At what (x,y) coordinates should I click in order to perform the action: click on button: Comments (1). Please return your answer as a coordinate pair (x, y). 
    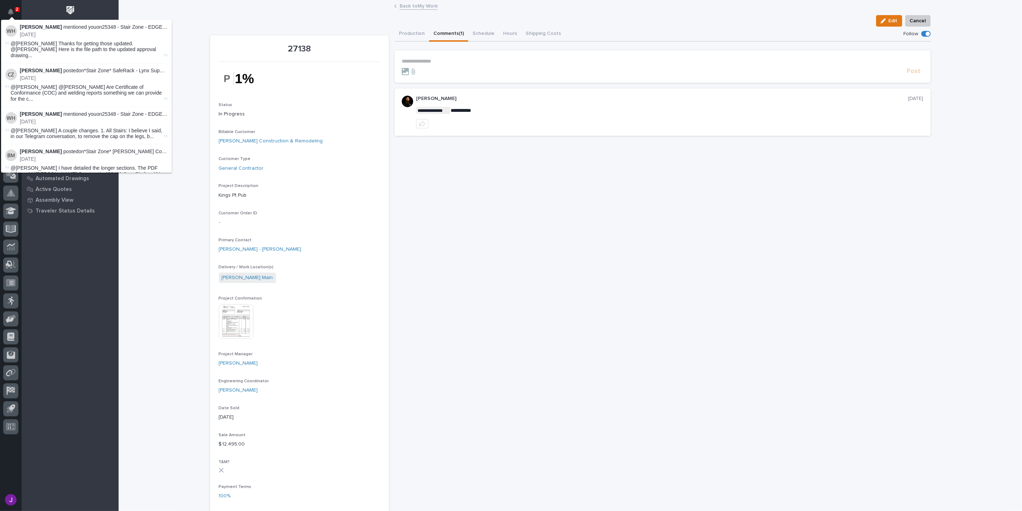
    Looking at the image, I should click on (448, 34).